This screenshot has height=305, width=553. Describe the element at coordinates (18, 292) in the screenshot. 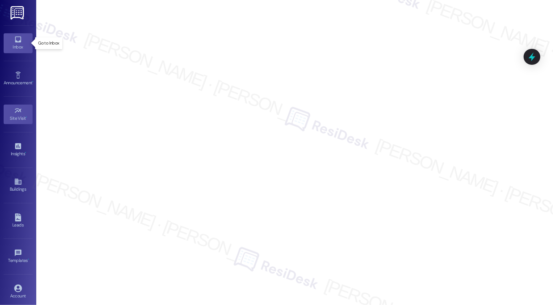

I see `a: Account` at that location.